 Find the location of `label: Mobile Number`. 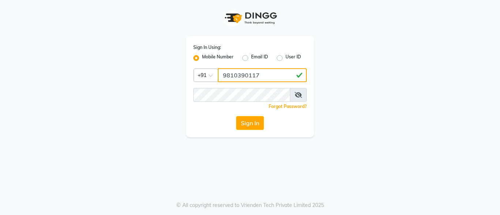

label: Mobile Number is located at coordinates (218, 58).